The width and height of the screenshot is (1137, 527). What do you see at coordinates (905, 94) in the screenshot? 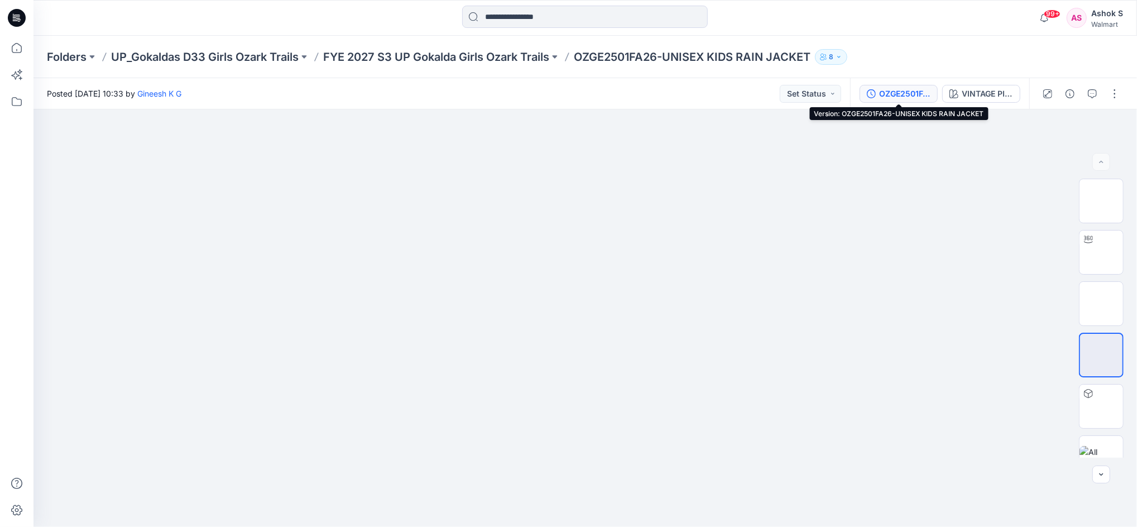
I see `div: OZGE2501FA26-UNISEX KIDS RAIN JACKET` at bounding box center [905, 94].